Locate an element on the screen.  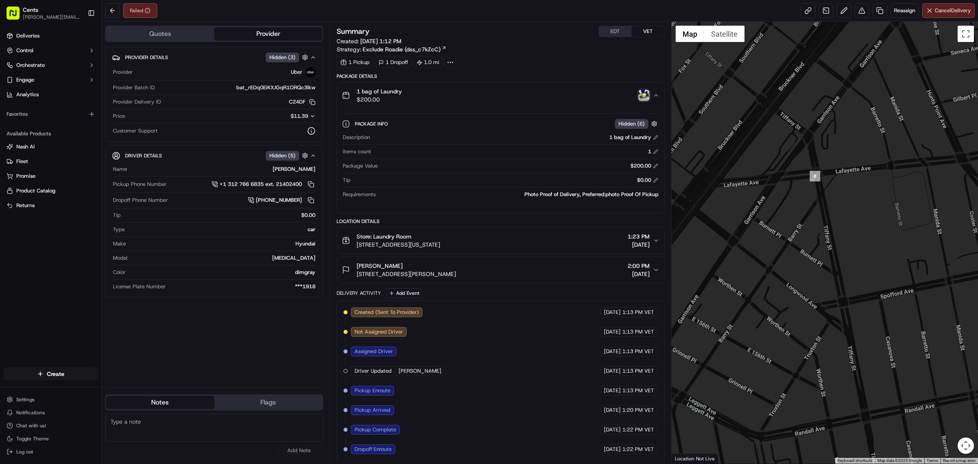
img: Google is located at coordinates (687, 458).